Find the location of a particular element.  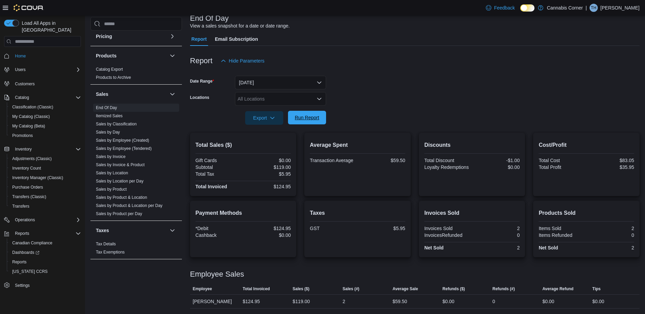

div: $59.50 is located at coordinates (382, 160).